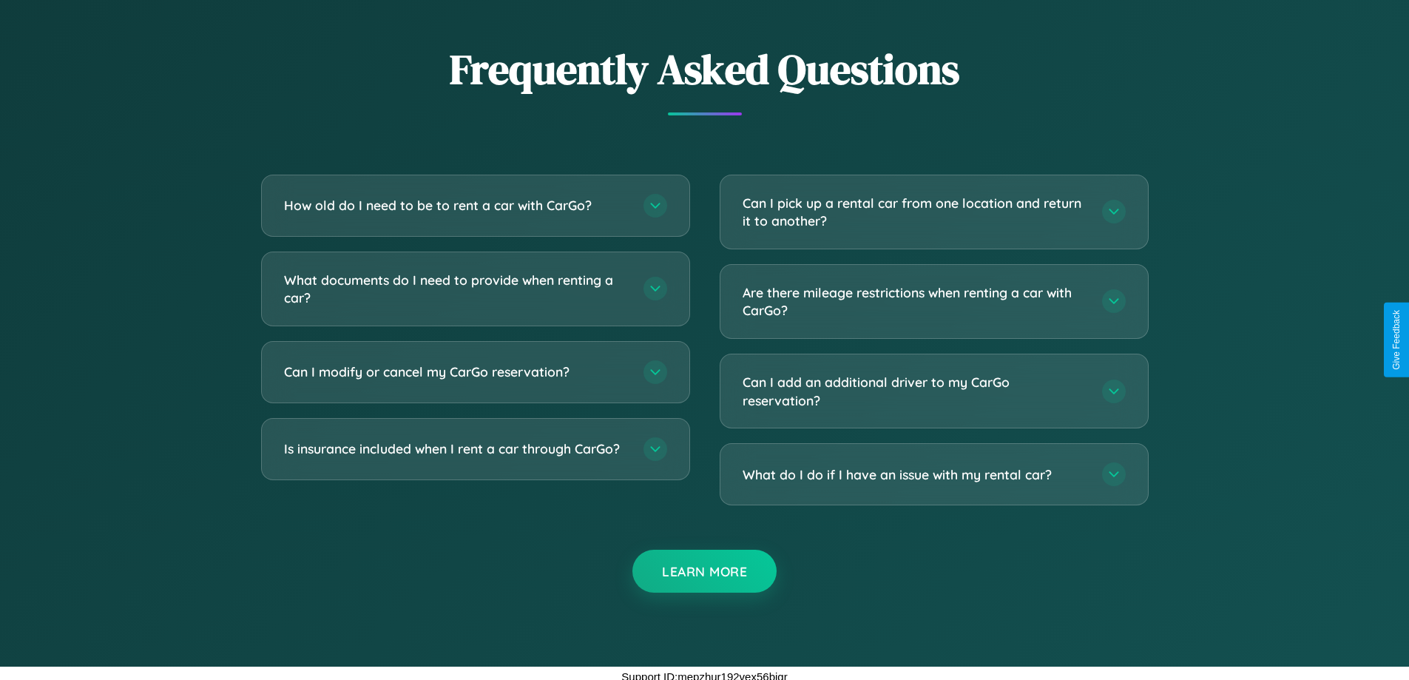 This screenshot has height=680, width=1409. I want to click on button: Learn More, so click(704, 571).